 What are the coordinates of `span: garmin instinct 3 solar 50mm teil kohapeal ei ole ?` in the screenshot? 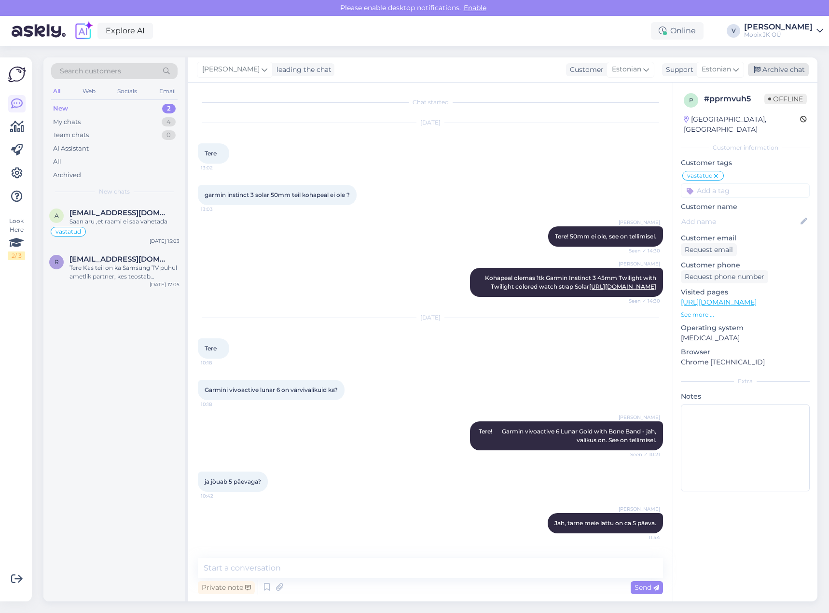 It's located at (277, 194).